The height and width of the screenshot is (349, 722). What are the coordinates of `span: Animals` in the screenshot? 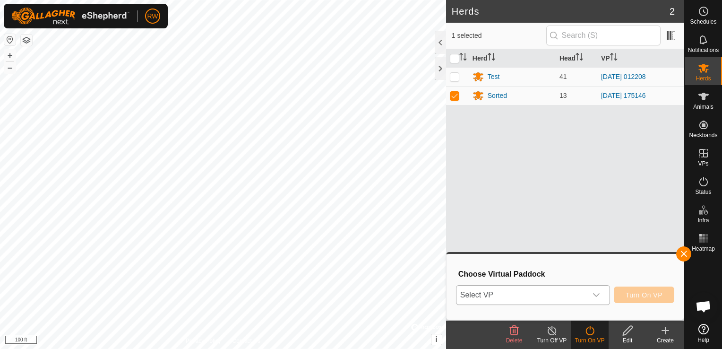 It's located at (703, 107).